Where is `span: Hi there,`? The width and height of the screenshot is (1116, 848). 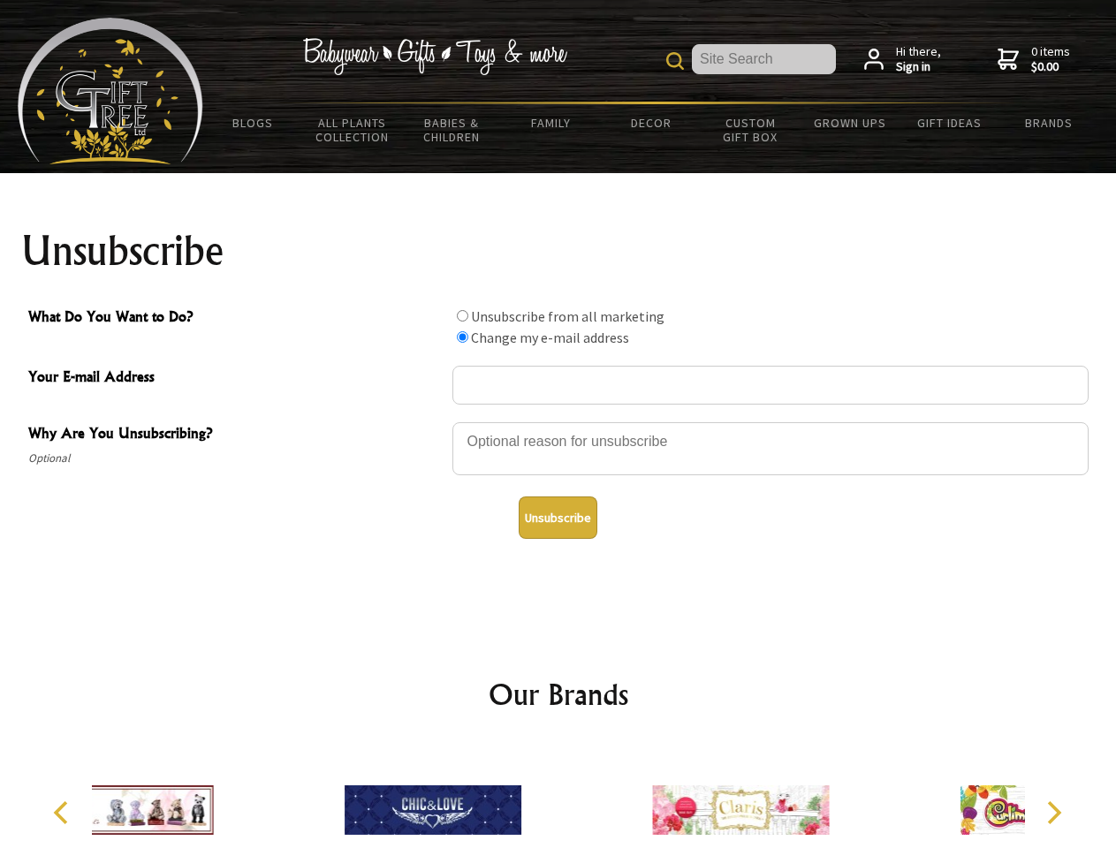
span: Hi there, is located at coordinates (918, 59).